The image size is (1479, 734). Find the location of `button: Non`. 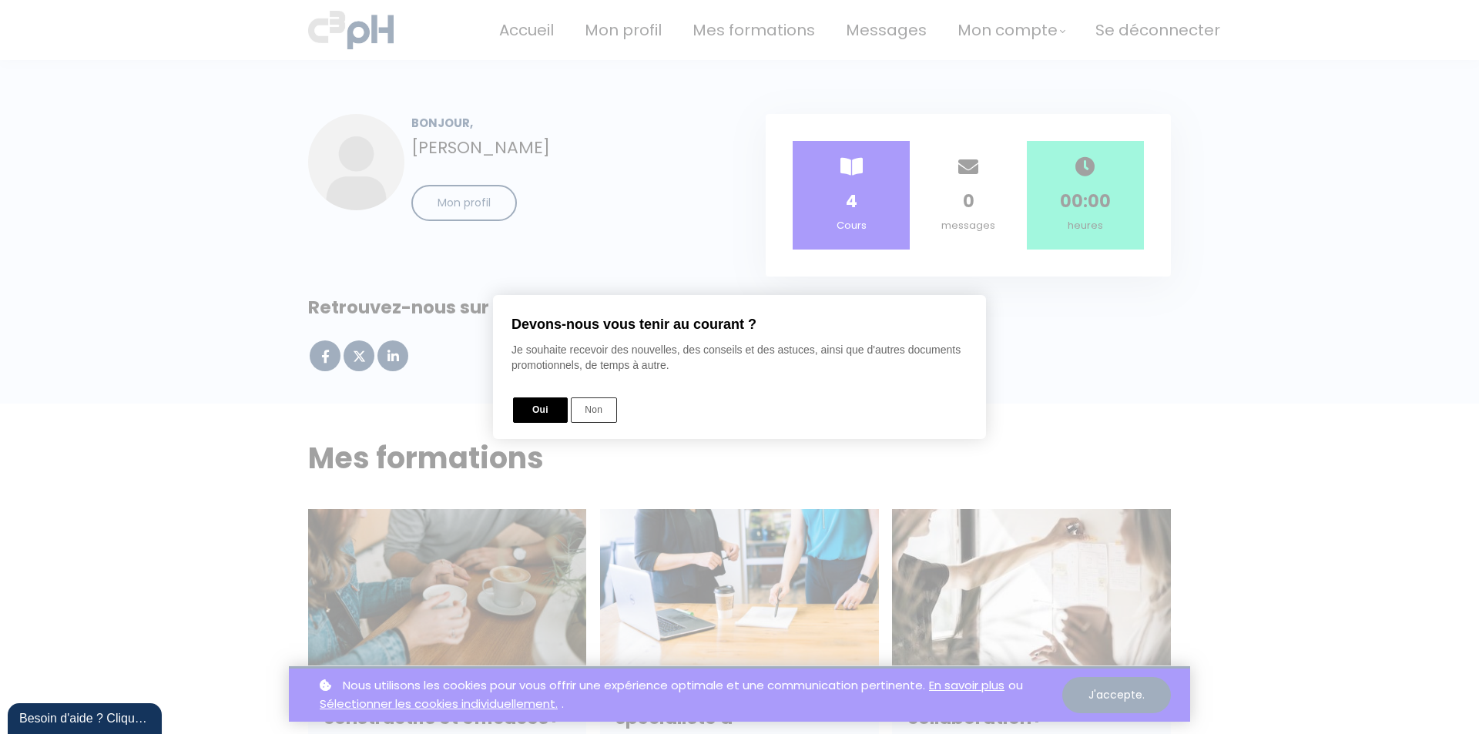

button: Non is located at coordinates (594, 410).